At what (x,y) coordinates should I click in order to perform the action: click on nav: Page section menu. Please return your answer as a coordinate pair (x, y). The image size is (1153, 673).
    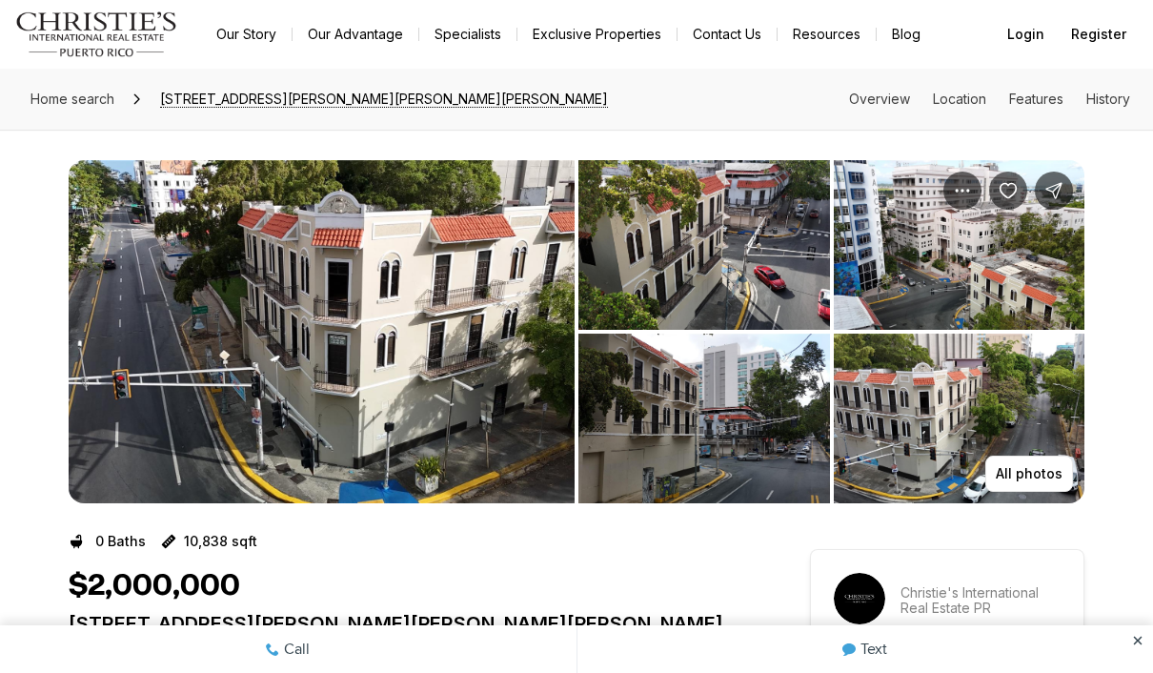
    Looking at the image, I should click on (989, 99).